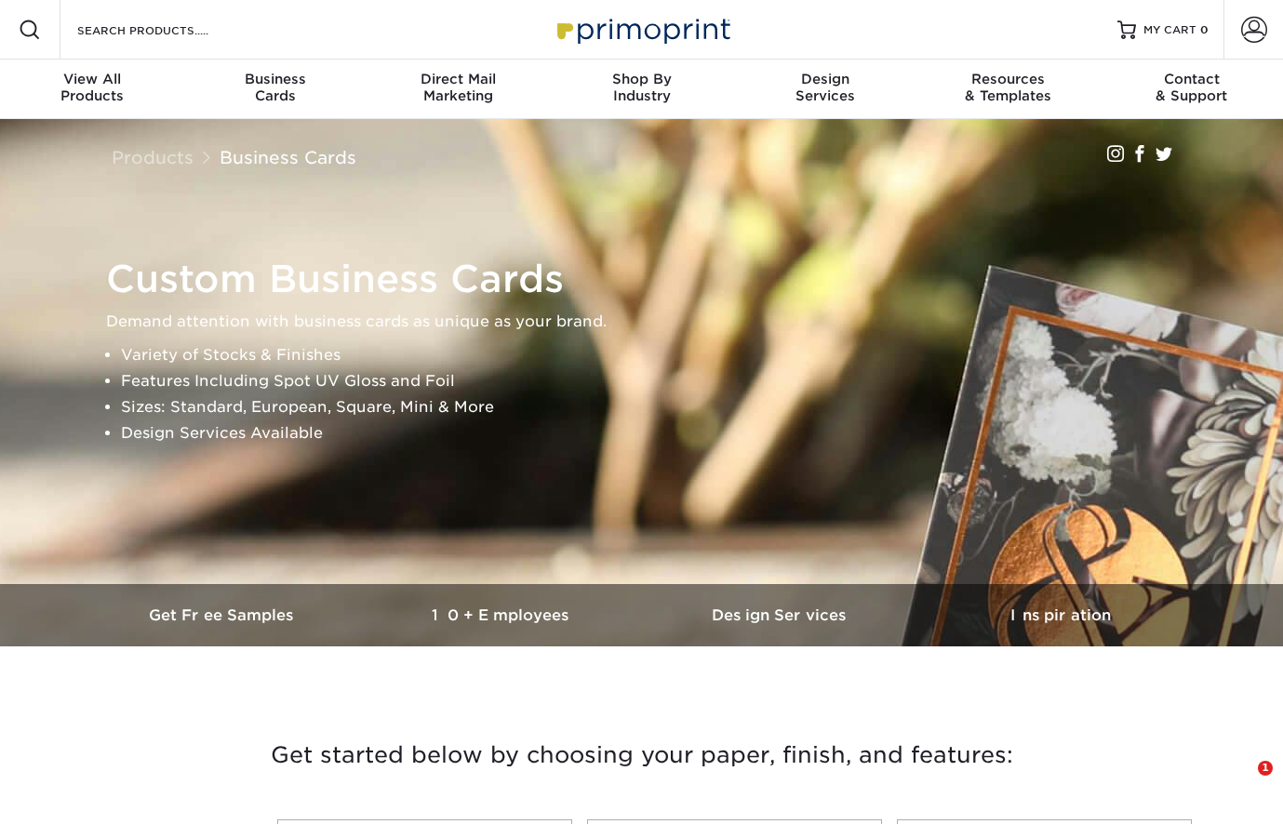  Describe the element at coordinates (153, 157) in the screenshot. I see `a: Products` at that location.